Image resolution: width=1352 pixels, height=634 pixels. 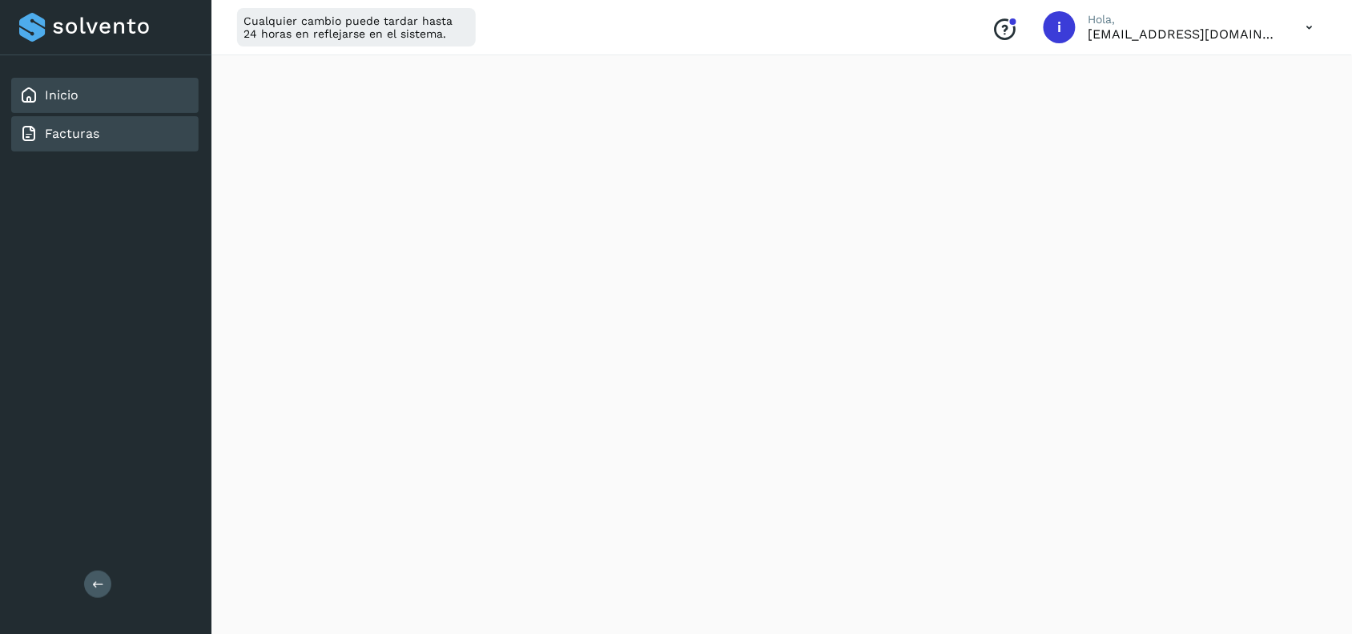 I want to click on a: Inicio, so click(x=62, y=95).